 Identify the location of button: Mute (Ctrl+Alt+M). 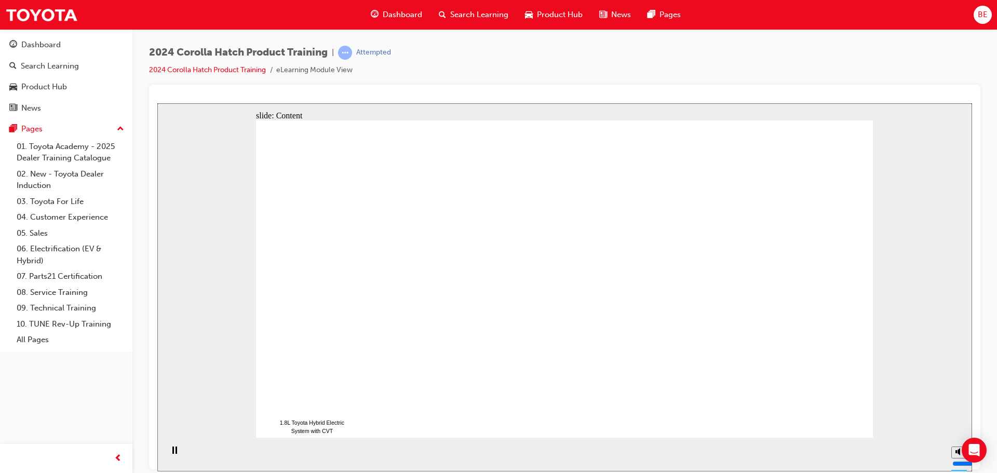
(802, 349).